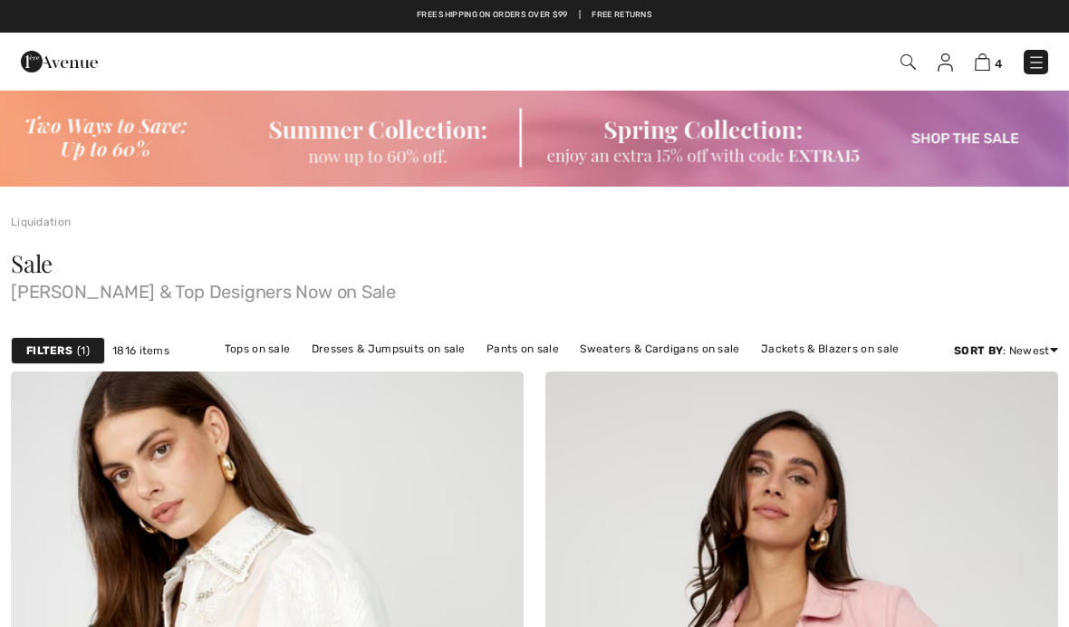  What do you see at coordinates (59, 60) in the screenshot?
I see `a: 1ère Avenue` at bounding box center [59, 60].